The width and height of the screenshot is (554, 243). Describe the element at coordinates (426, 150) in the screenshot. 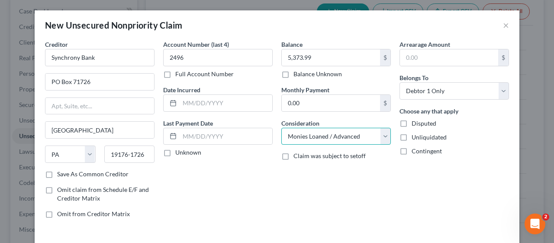

I see `span: Contingent` at that location.